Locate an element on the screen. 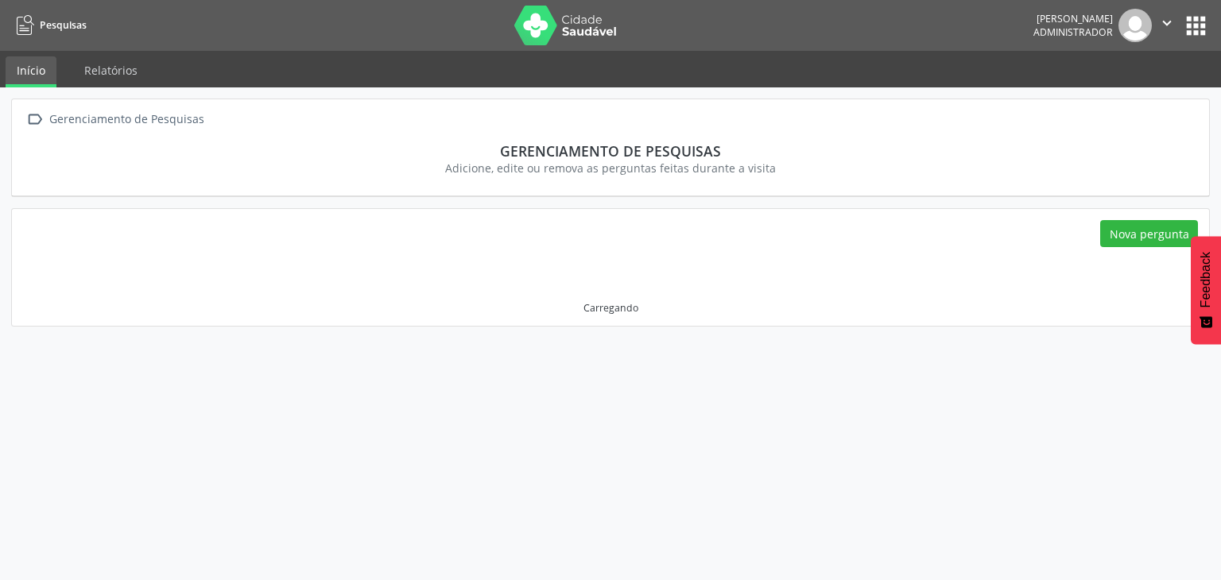  button: apps is located at coordinates (1195, 25).